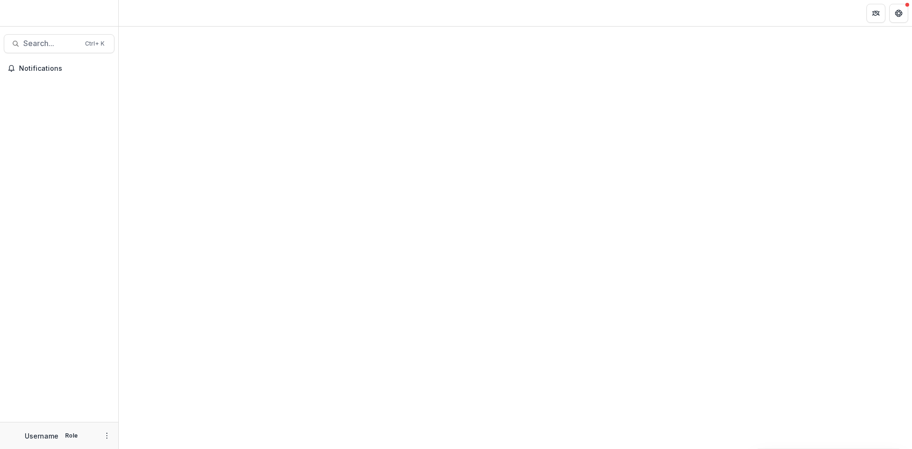  Describe the element at coordinates (59, 44) in the screenshot. I see `button: Search...` at that location.